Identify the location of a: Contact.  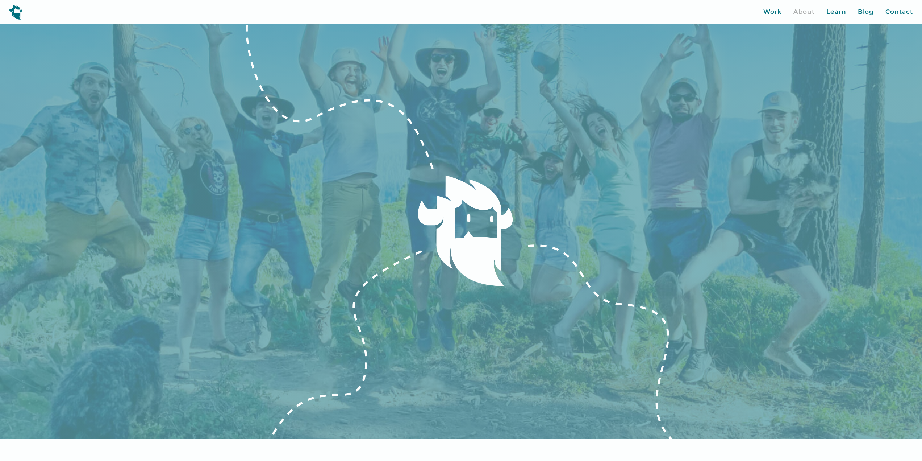
(899, 12).